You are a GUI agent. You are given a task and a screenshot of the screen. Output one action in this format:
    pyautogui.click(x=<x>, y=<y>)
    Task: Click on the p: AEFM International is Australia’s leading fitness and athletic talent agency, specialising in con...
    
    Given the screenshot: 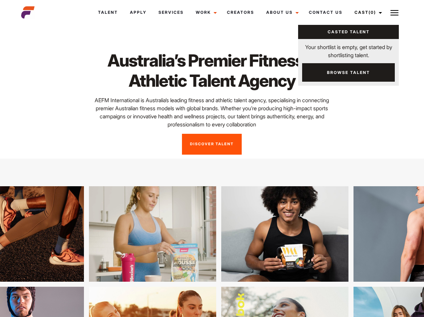 What is the action you would take?
    pyautogui.click(x=212, y=112)
    